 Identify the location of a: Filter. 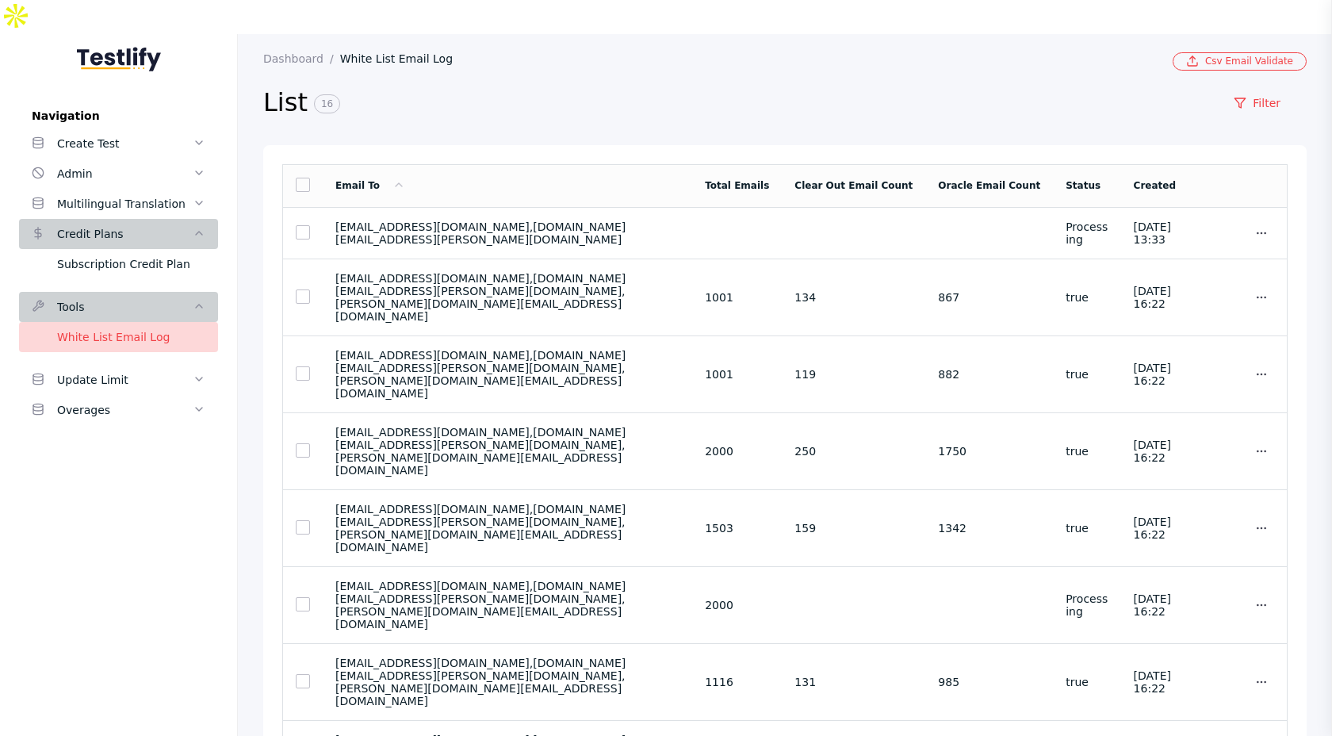
(1257, 103).